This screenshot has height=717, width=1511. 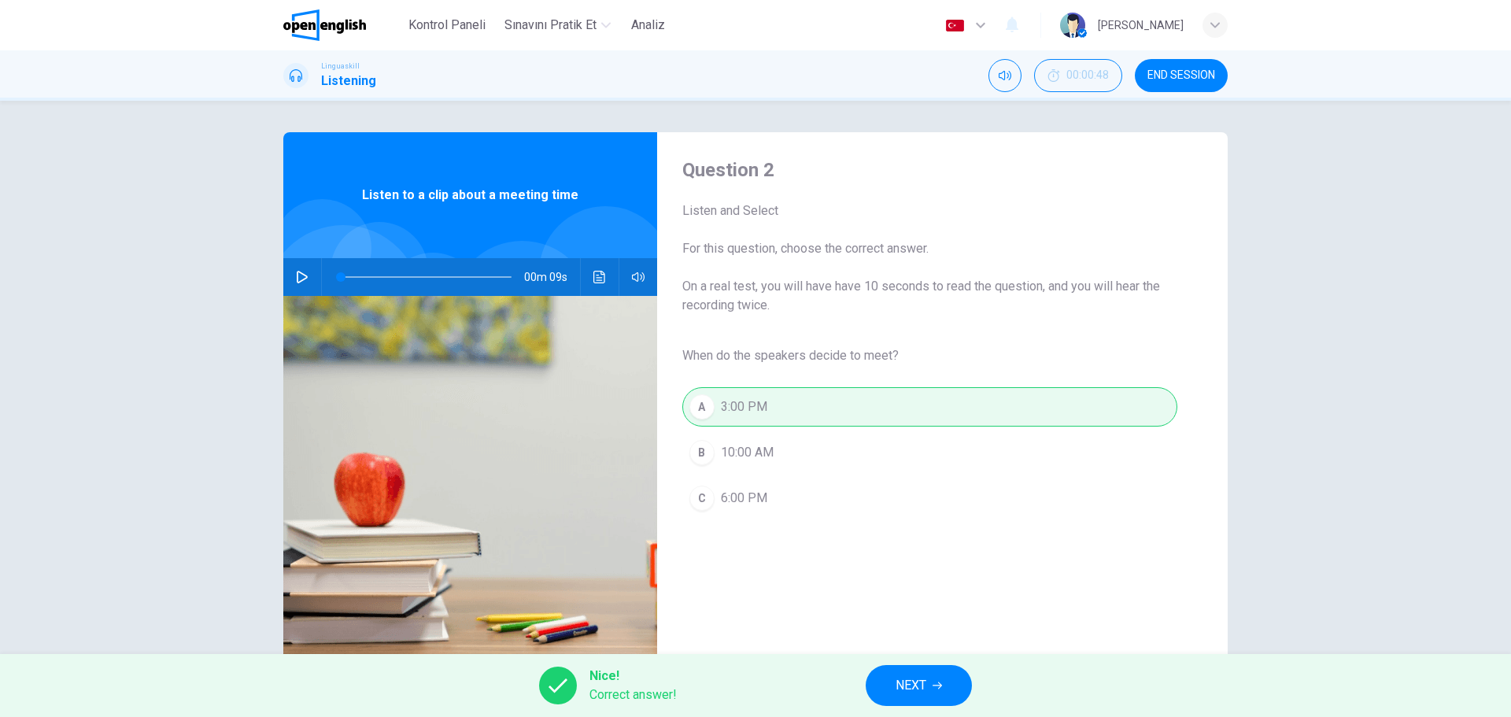 What do you see at coordinates (342, 25) in the screenshot?
I see `a: OpenEnglish logo` at bounding box center [342, 25].